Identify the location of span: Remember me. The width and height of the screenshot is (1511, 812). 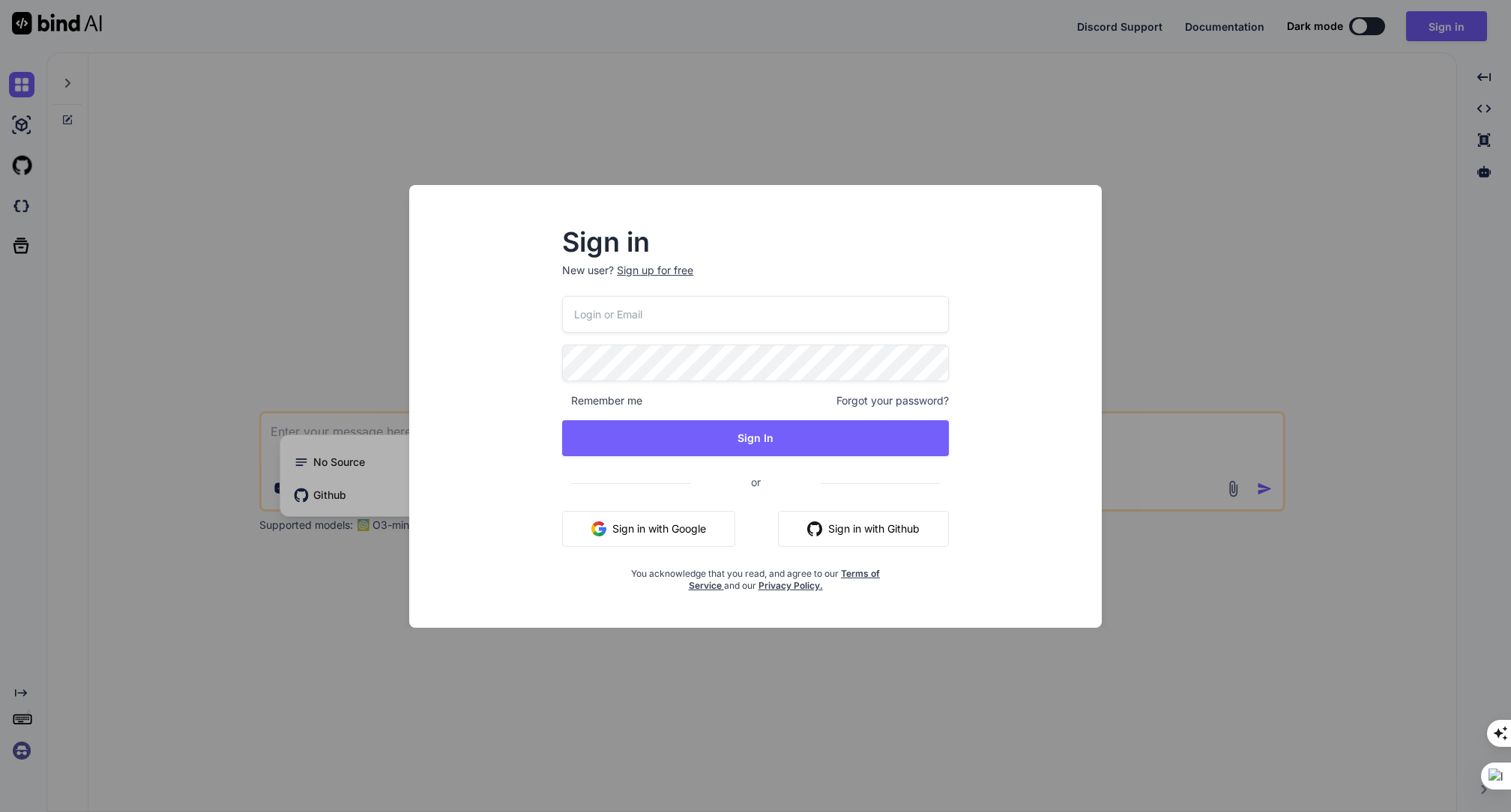
(602, 401).